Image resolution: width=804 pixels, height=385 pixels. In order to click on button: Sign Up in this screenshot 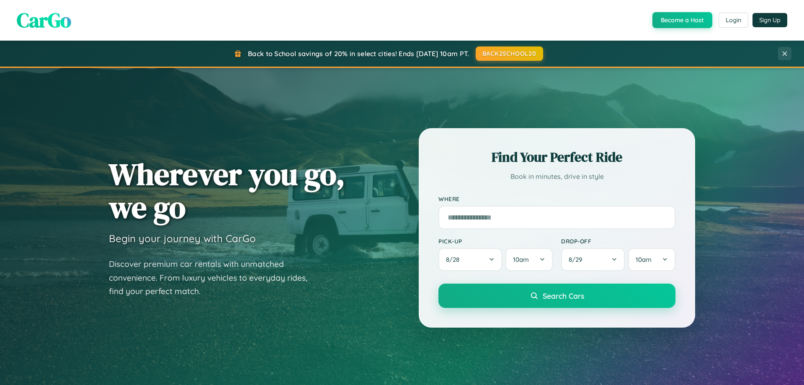, I will do `click(770, 20)`.